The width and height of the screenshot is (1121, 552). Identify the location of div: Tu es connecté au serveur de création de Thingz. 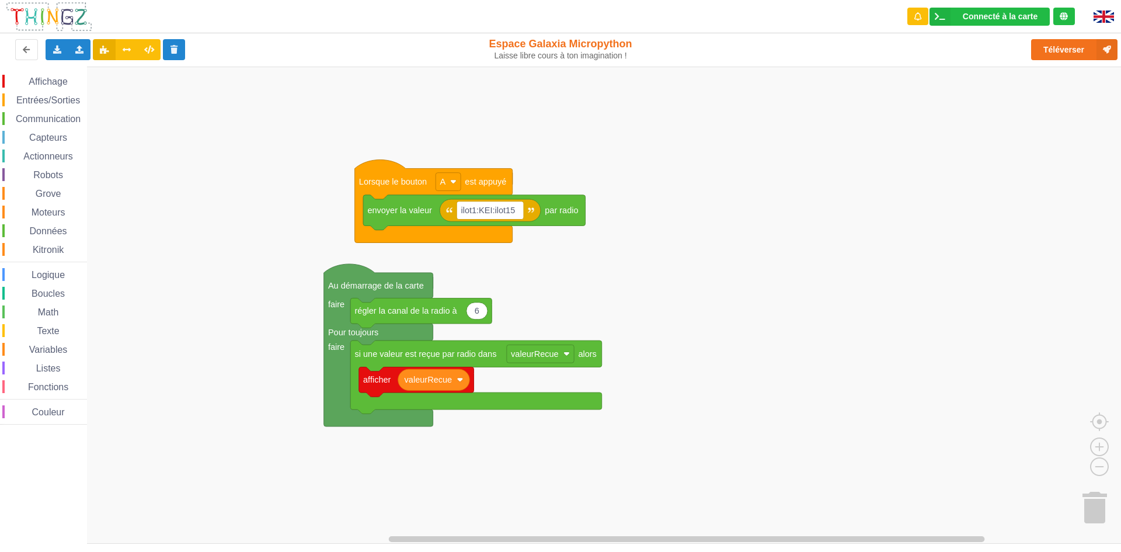
(1064, 16).